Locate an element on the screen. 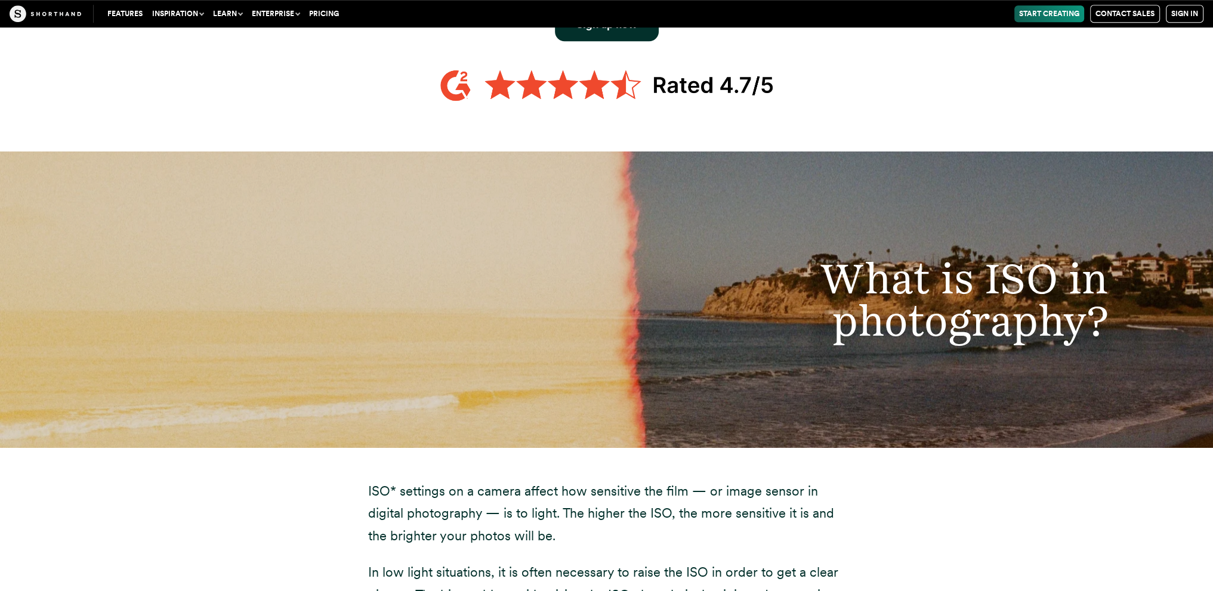 This screenshot has height=591, width=1213. a: Pricing is located at coordinates (324, 14).